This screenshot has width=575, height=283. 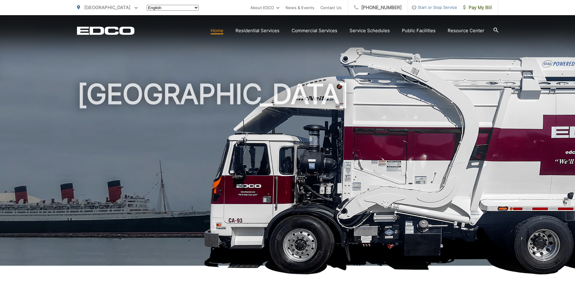 I want to click on a: Commercial Services, so click(x=314, y=31).